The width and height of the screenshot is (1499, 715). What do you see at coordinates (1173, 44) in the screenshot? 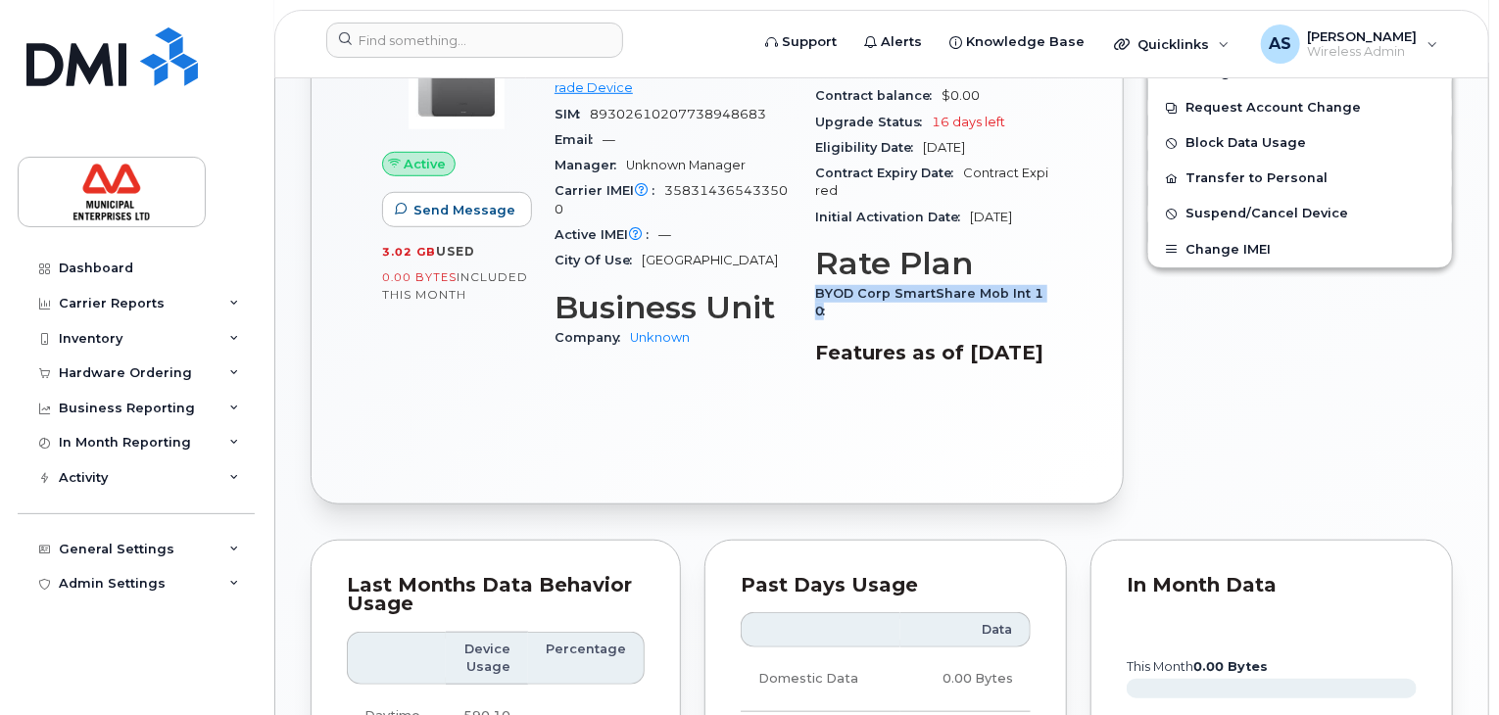
I see `span: Quicklinks` at bounding box center [1173, 44].